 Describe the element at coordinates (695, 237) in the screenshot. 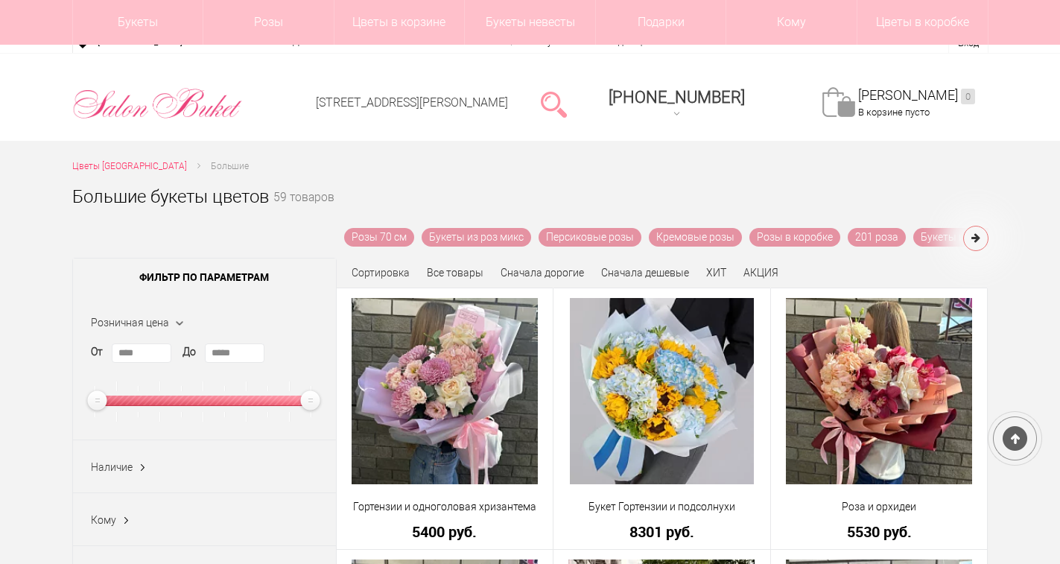

I see `a: Кремовые розы` at that location.